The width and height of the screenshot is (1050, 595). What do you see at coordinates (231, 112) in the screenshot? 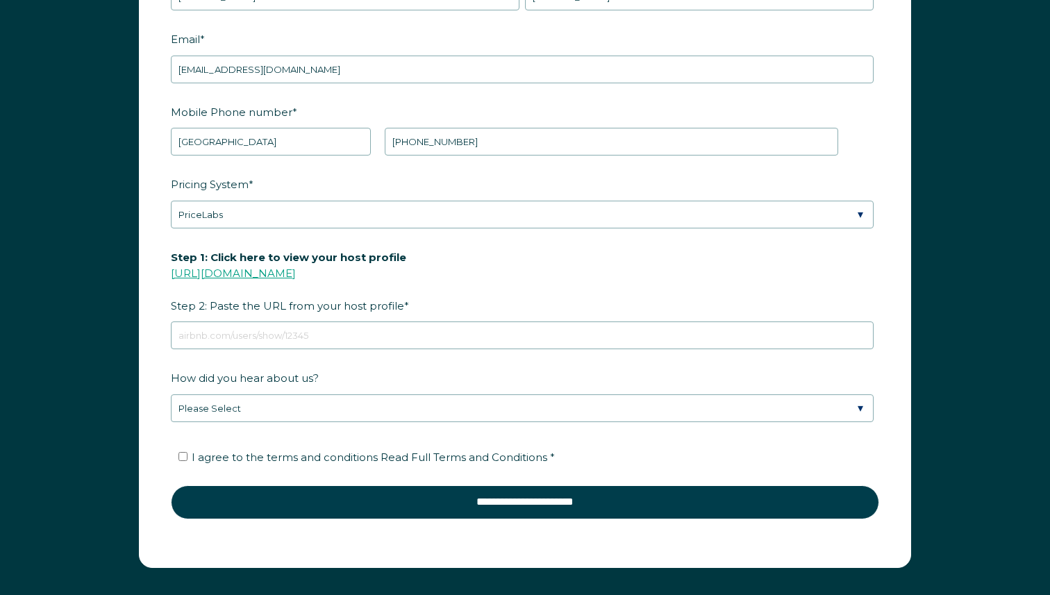
I see `span: Mobile Phone number` at bounding box center [231, 112].